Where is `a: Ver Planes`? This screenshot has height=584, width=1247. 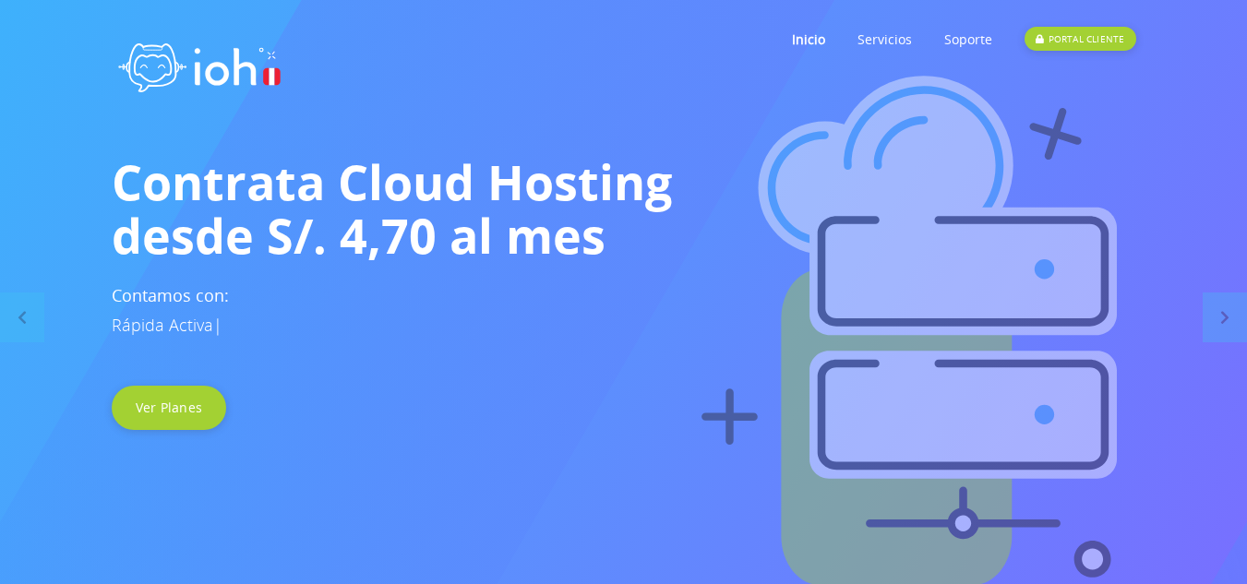 a: Ver Planes is located at coordinates (169, 408).